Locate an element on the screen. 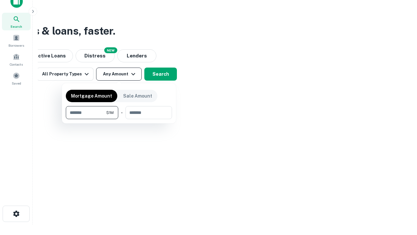 This screenshot has width=417, height=235. p: Sale Amount is located at coordinates (138, 96).